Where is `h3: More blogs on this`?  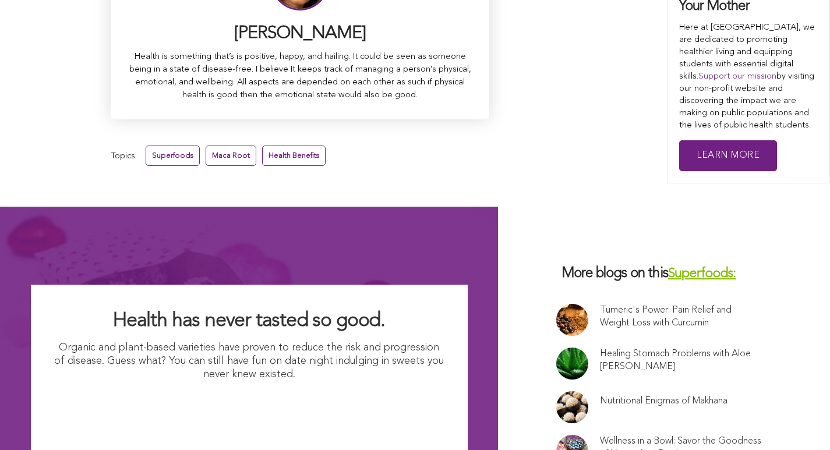 h3: More blogs on this is located at coordinates (664, 274).